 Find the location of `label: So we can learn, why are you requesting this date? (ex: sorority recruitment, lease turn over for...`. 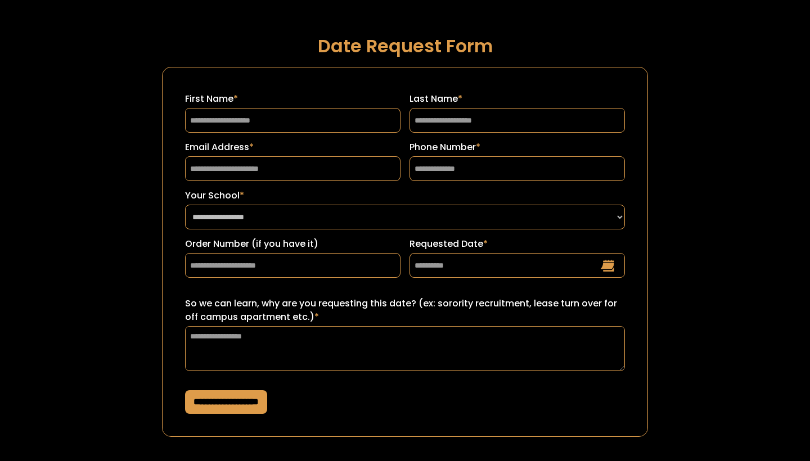

label: So we can learn, why are you requesting this date? (ex: sorority recruitment, lease turn over for... is located at coordinates (405, 310).